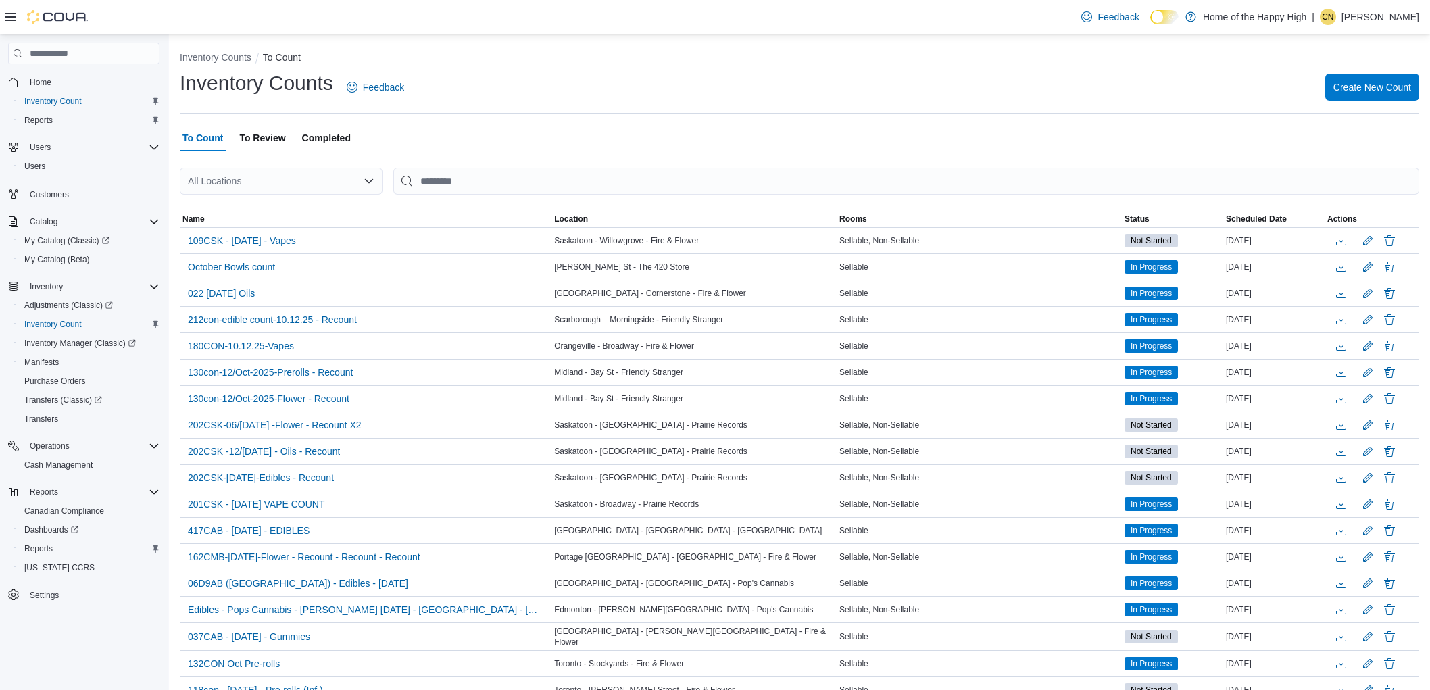 The image size is (1430, 690). What do you see at coordinates (44, 596) in the screenshot?
I see `a: Settings` at bounding box center [44, 596].